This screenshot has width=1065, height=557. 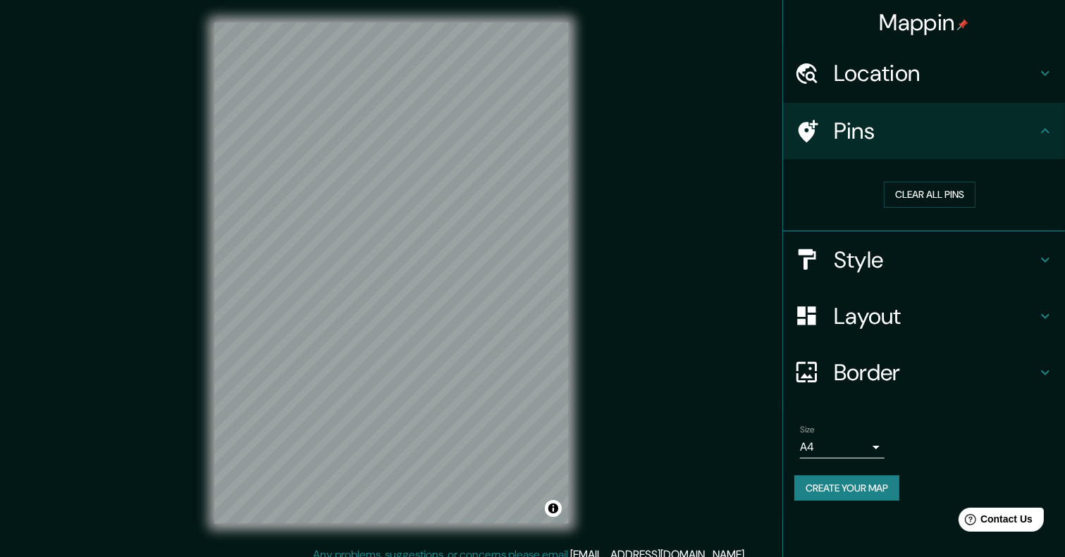 I want to click on h4: Border, so click(x=935, y=373).